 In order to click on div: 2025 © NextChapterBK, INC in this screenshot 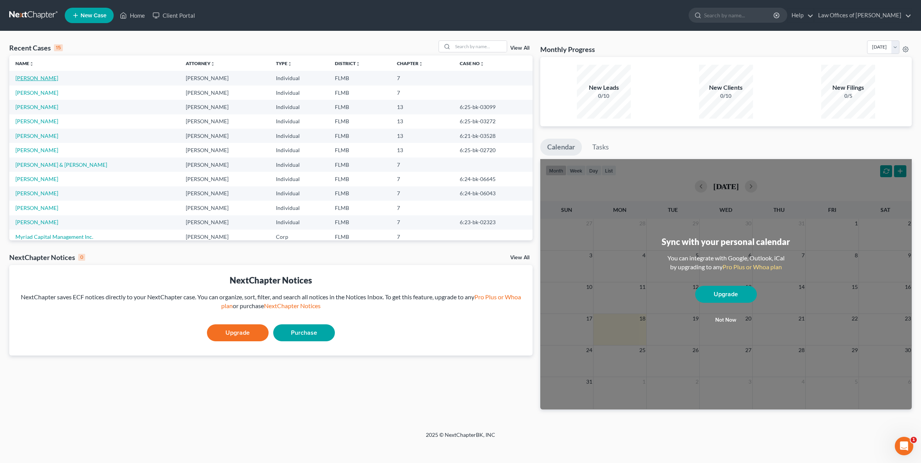, I will do `click(460, 438)`.